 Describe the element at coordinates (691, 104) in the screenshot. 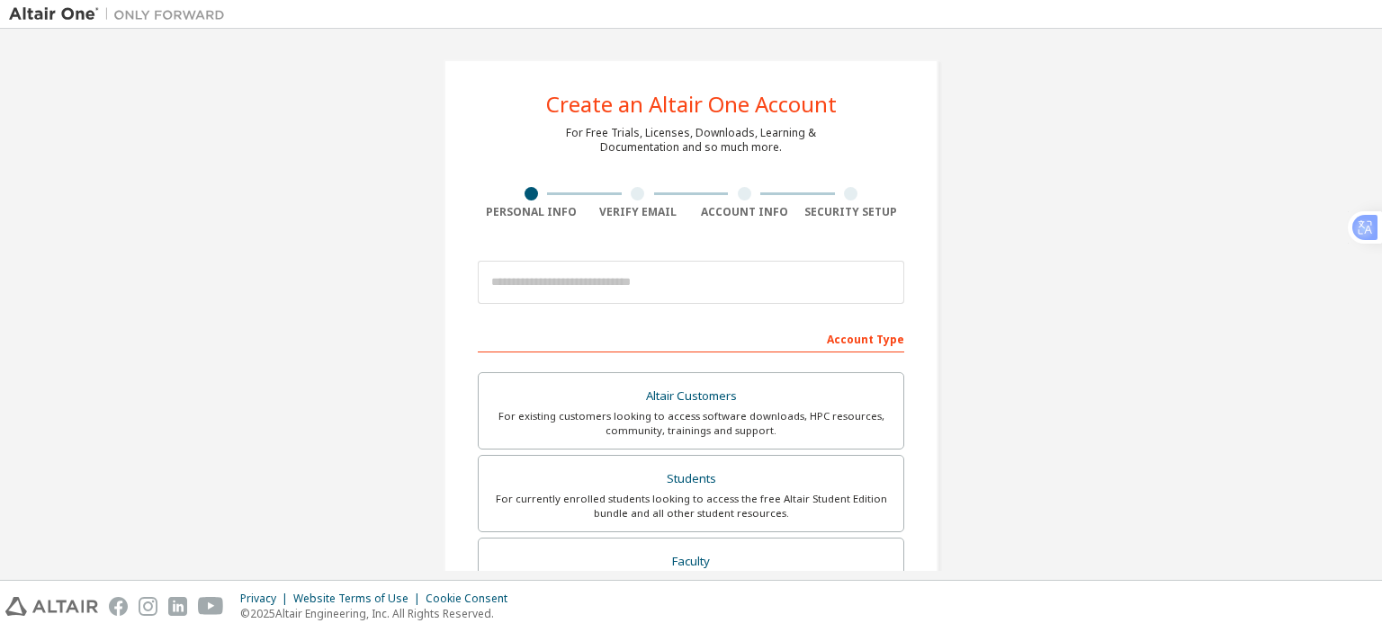

I see `div: Create an Altair One Account` at that location.